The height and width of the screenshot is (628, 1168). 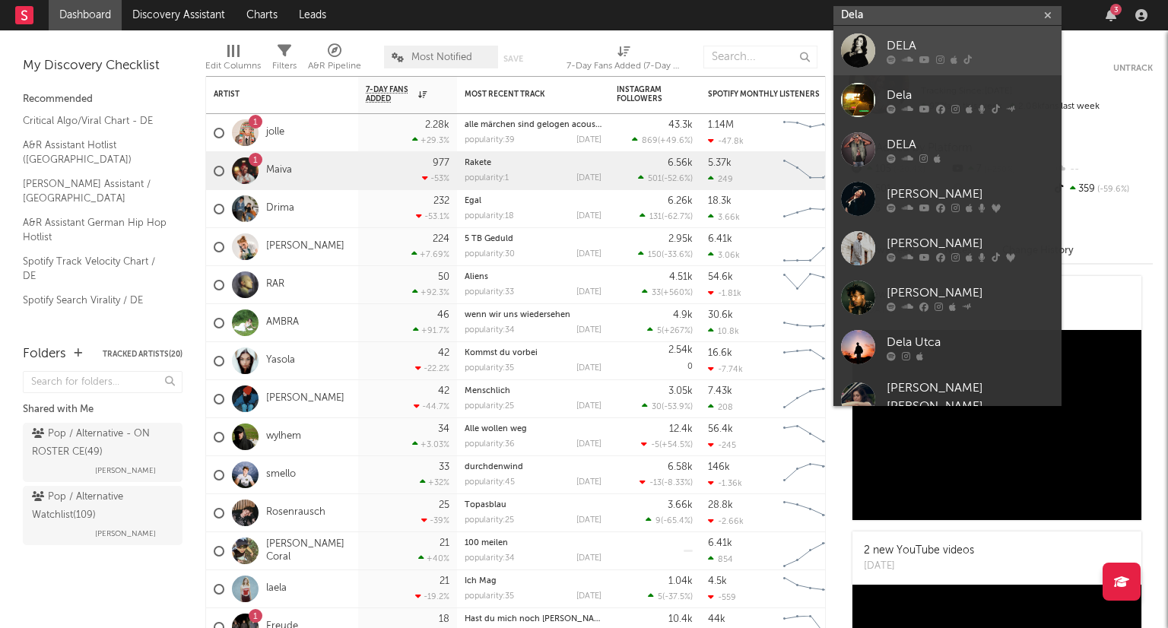 What do you see at coordinates (947, 100) in the screenshot?
I see `a: Dela` at bounding box center [947, 100].